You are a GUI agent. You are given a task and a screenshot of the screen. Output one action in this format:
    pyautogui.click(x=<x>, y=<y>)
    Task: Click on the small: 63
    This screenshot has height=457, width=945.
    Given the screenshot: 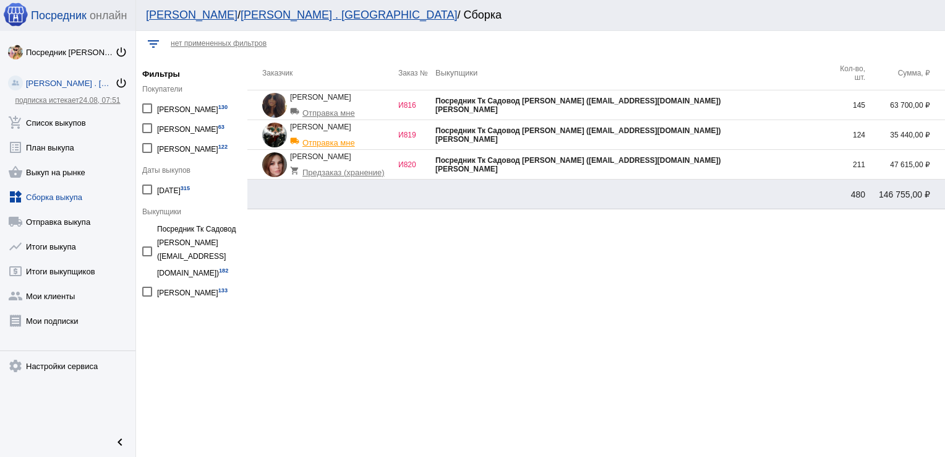 What is the action you would take?
    pyautogui.click(x=222, y=127)
    